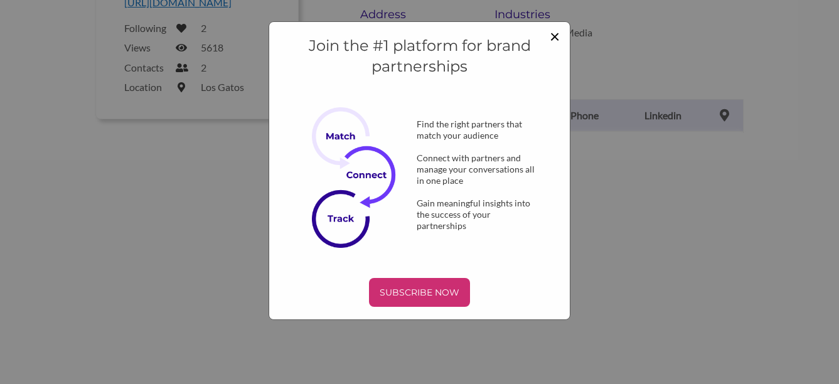 The width and height of the screenshot is (839, 384). I want to click on div: Gain meaningful insights into the success of your partnerships, so click(477, 215).